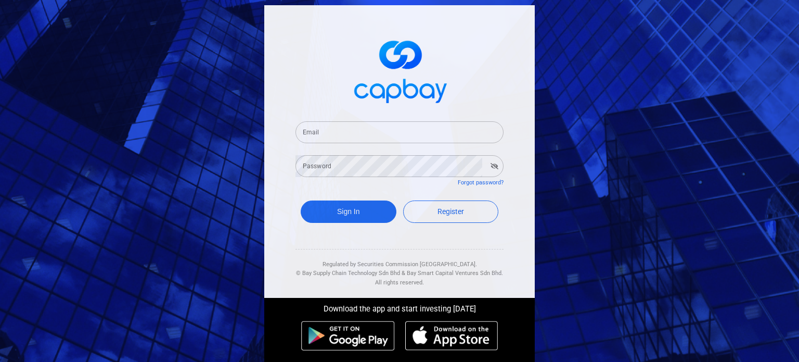  What do you see at coordinates (348, 273) in the screenshot?
I see `span: © Bay Supply Chain Technology Sdn Bhd` at bounding box center [348, 273].